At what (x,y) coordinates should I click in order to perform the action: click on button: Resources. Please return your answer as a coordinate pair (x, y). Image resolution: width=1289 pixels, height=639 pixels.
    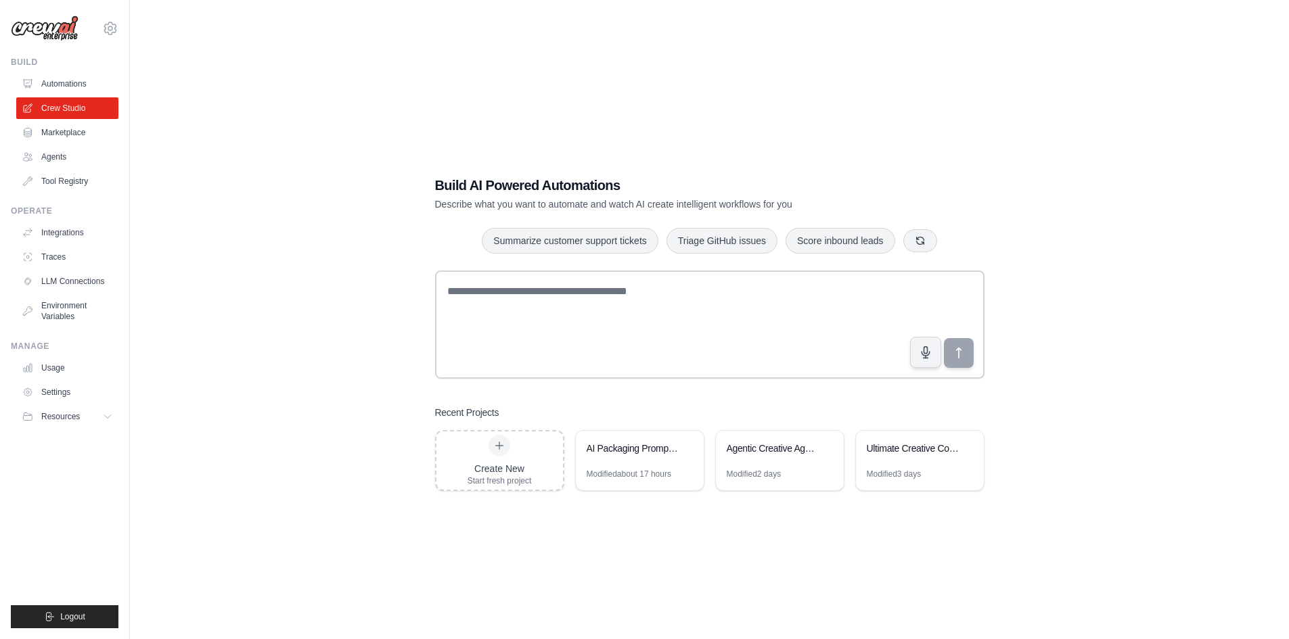
    Looking at the image, I should click on (67, 417).